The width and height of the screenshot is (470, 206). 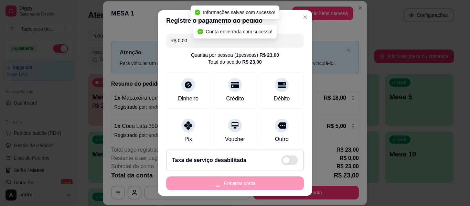 I want to click on div: Voucher, so click(x=235, y=139).